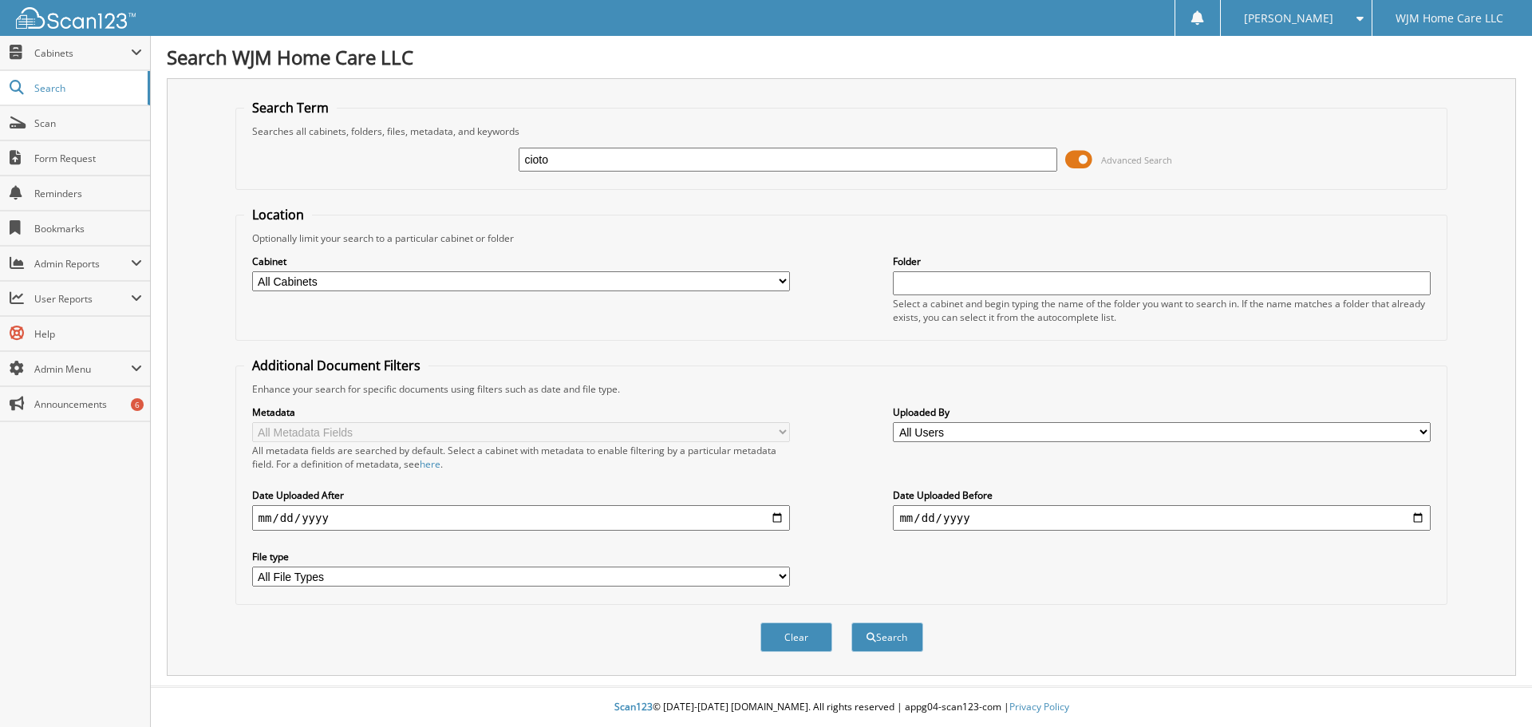 The width and height of the screenshot is (1532, 727). I want to click on span: Help, so click(88, 333).